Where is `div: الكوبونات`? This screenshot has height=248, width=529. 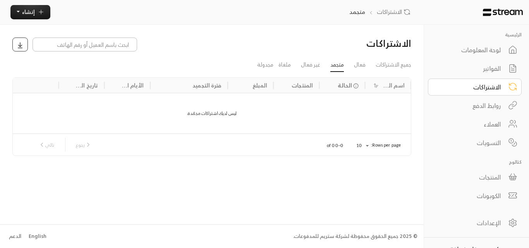 div: الكوبونات is located at coordinates (469, 196).